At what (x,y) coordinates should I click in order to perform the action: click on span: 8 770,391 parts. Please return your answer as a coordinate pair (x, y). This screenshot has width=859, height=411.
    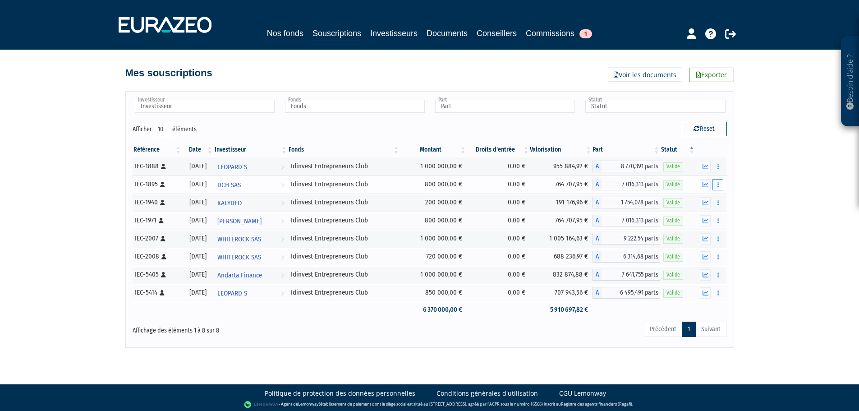
    Looking at the image, I should click on (631, 166).